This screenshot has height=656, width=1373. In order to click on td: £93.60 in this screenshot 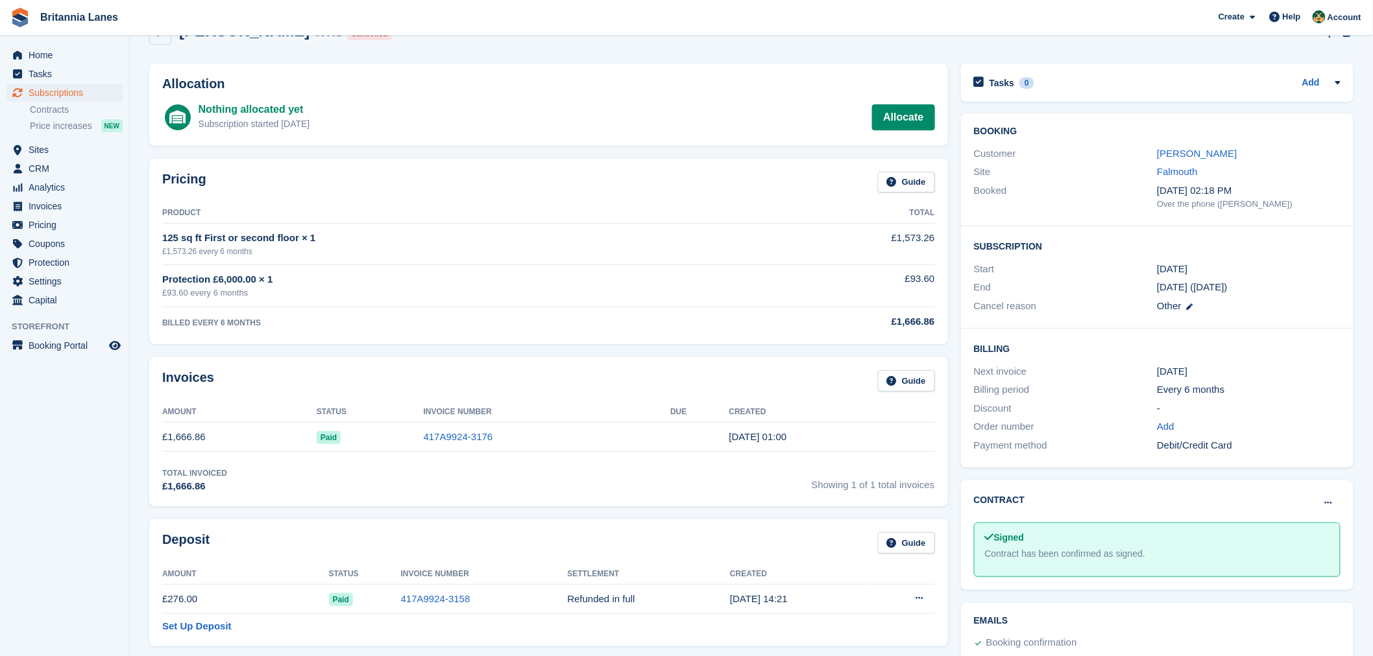, I will do `click(849, 285)`.